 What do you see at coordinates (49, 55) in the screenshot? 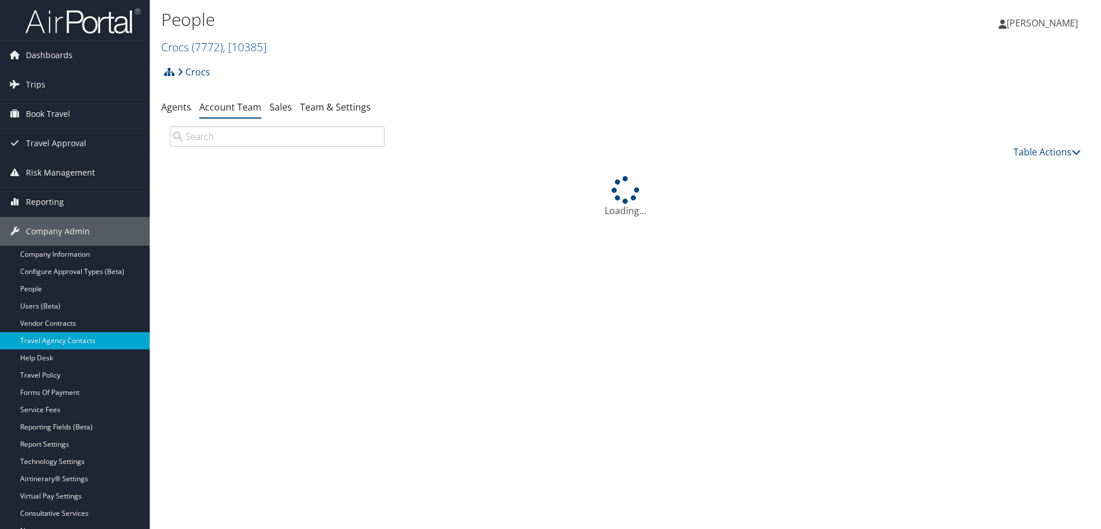
I see `span: Dashboards` at bounding box center [49, 55].